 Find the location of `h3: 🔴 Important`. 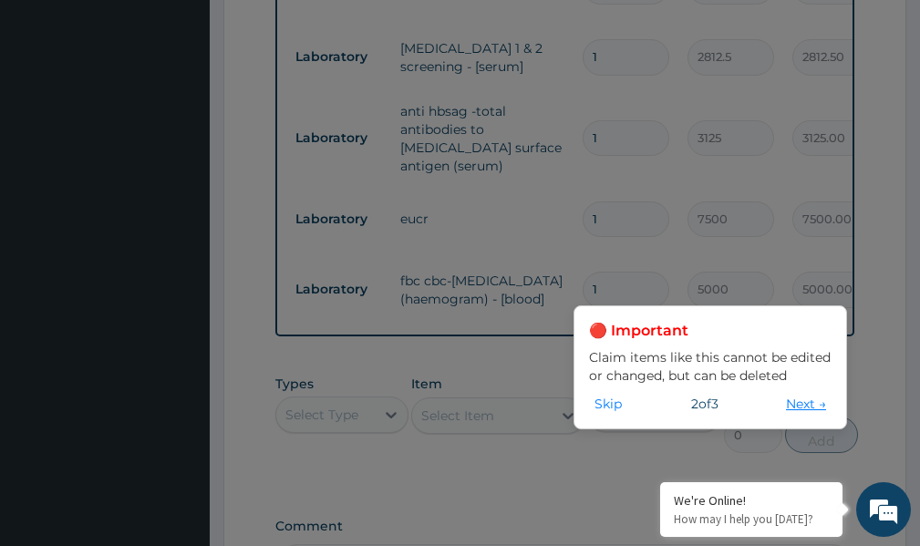

h3: 🔴 Important is located at coordinates (711, 331).